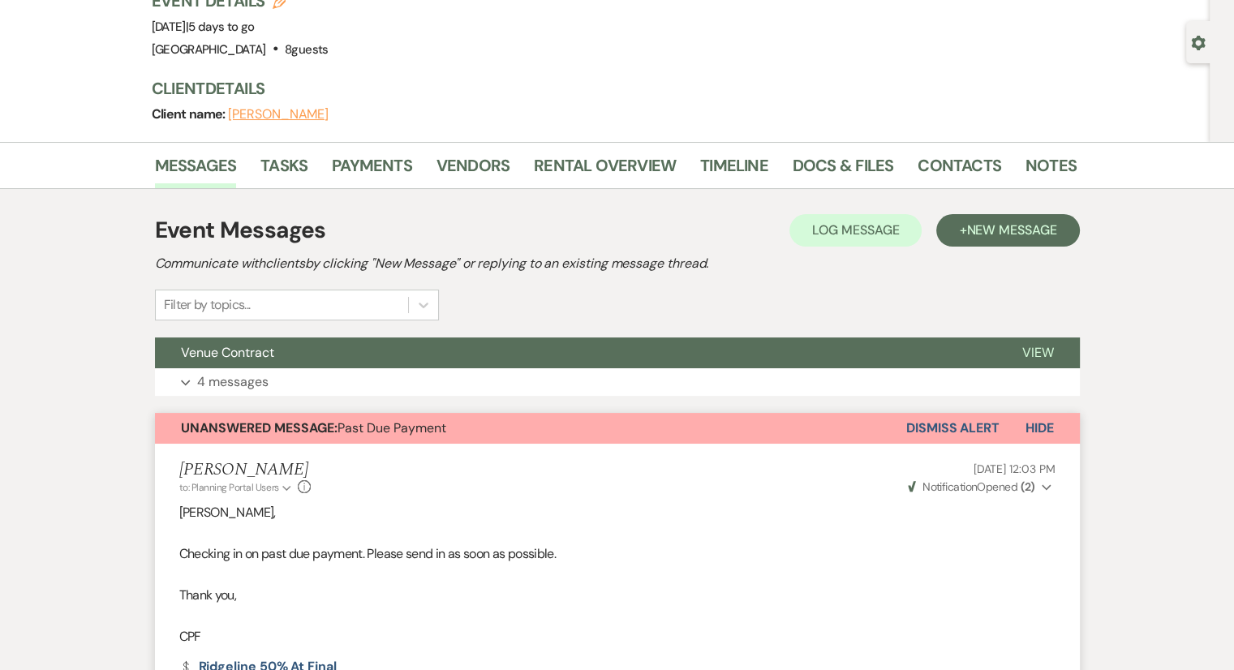 The height and width of the screenshot is (670, 1234). Describe the element at coordinates (207, 305) in the screenshot. I see `div: Filter by topics...` at that location.